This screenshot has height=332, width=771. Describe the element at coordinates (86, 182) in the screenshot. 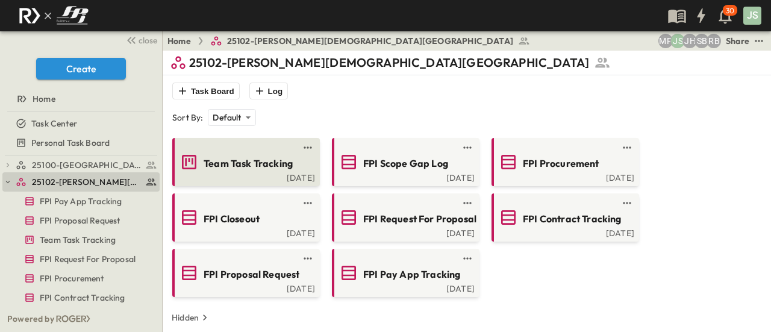

I see `a: 25102-Christ The Redeemer Anglican Church` at that location.